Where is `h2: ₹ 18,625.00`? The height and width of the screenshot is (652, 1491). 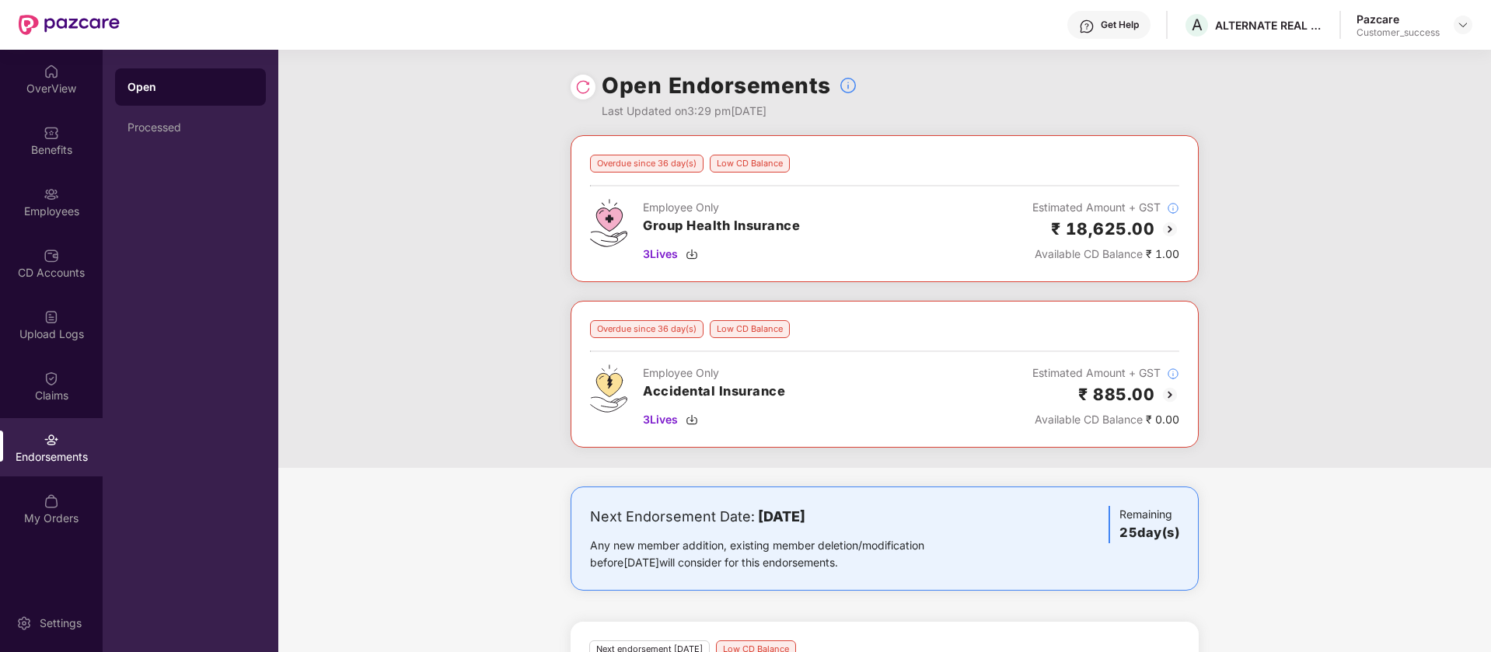
h2: ₹ 18,625.00 is located at coordinates (1103, 229).